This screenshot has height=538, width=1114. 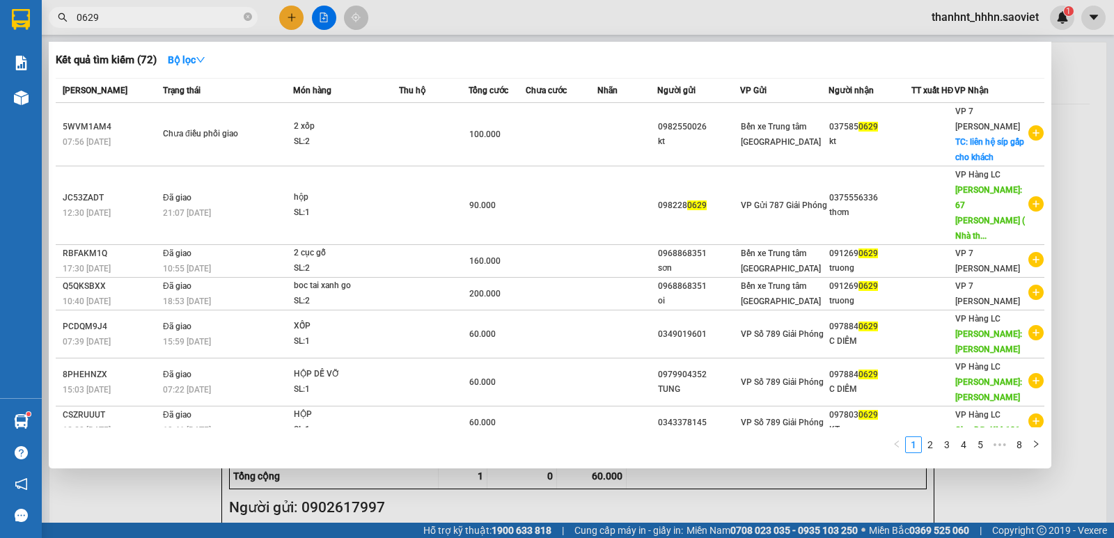 What do you see at coordinates (484, 261) in the screenshot?
I see `span: 160.000` at bounding box center [484, 261].